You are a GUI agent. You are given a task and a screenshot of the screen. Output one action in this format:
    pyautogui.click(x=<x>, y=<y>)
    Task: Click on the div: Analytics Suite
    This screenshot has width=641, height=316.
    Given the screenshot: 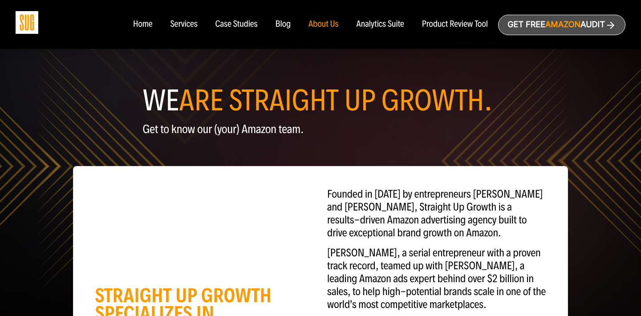 What is the action you would take?
    pyautogui.click(x=380, y=24)
    